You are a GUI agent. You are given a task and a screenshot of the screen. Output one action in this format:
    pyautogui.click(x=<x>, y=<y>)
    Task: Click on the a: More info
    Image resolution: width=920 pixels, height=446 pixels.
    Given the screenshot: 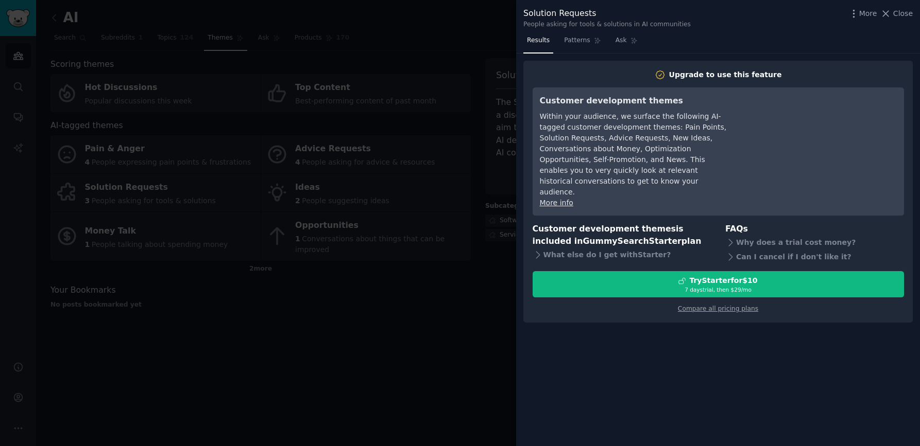 What is the action you would take?
    pyautogui.click(x=556, y=203)
    